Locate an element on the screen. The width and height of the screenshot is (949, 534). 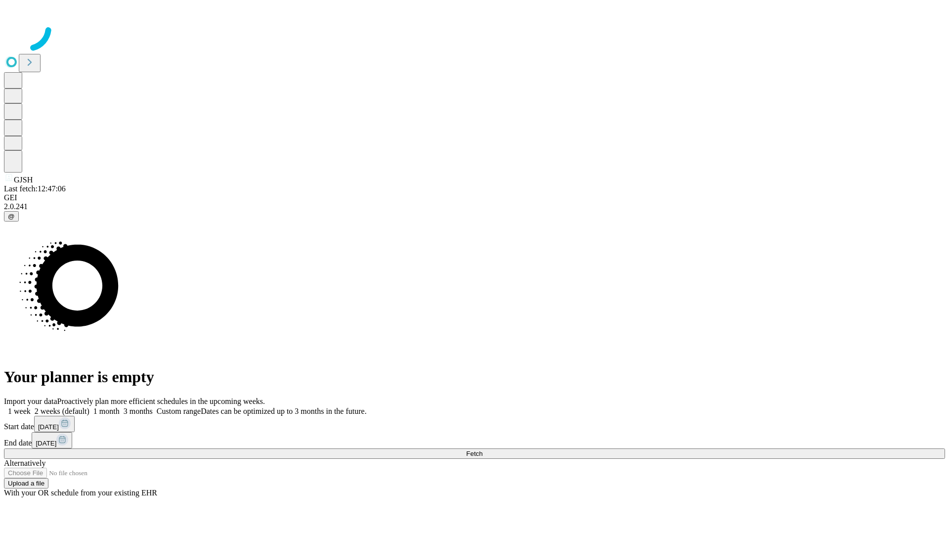
div: Start date is located at coordinates (475, 424).